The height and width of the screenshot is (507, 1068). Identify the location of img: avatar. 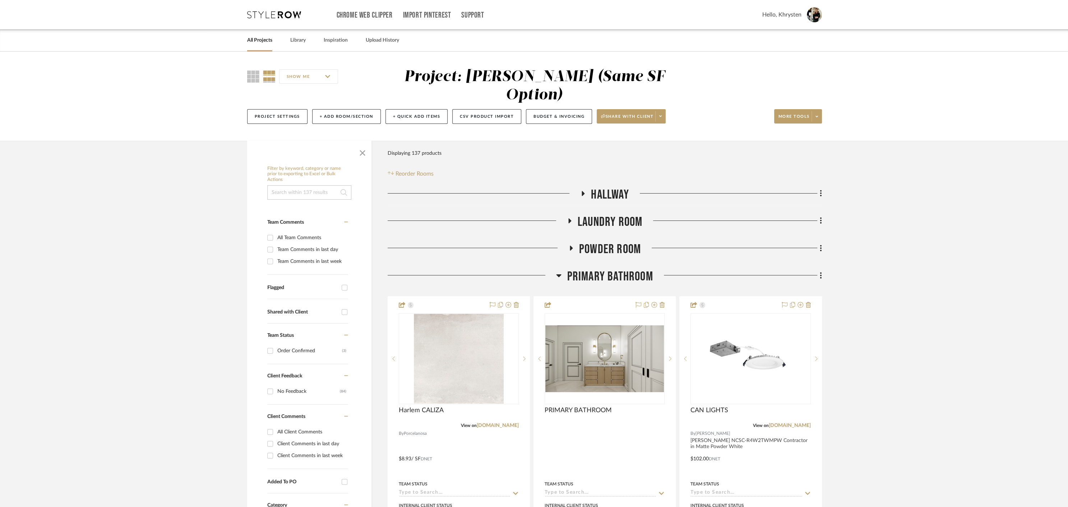
(814, 15).